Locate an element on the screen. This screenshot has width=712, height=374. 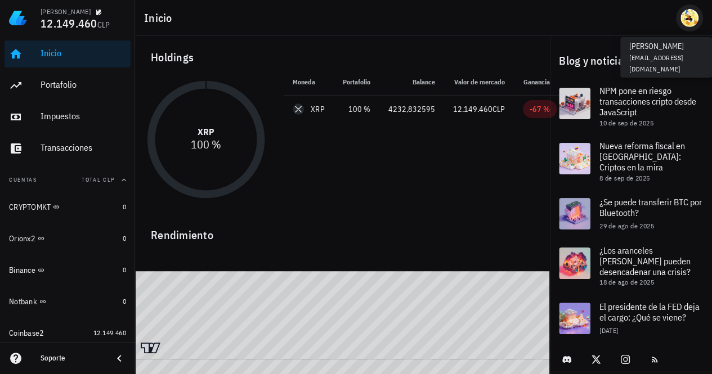
a: Notbank 0 is located at coordinates (68, 302).